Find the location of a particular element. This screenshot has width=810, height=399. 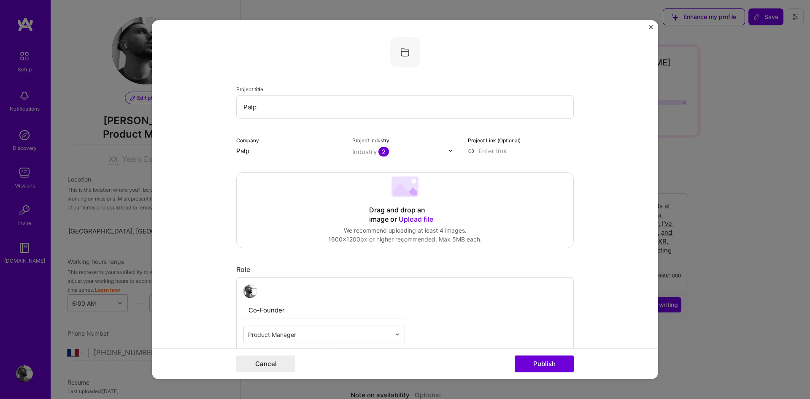

input: Enter link is located at coordinates (521, 150).